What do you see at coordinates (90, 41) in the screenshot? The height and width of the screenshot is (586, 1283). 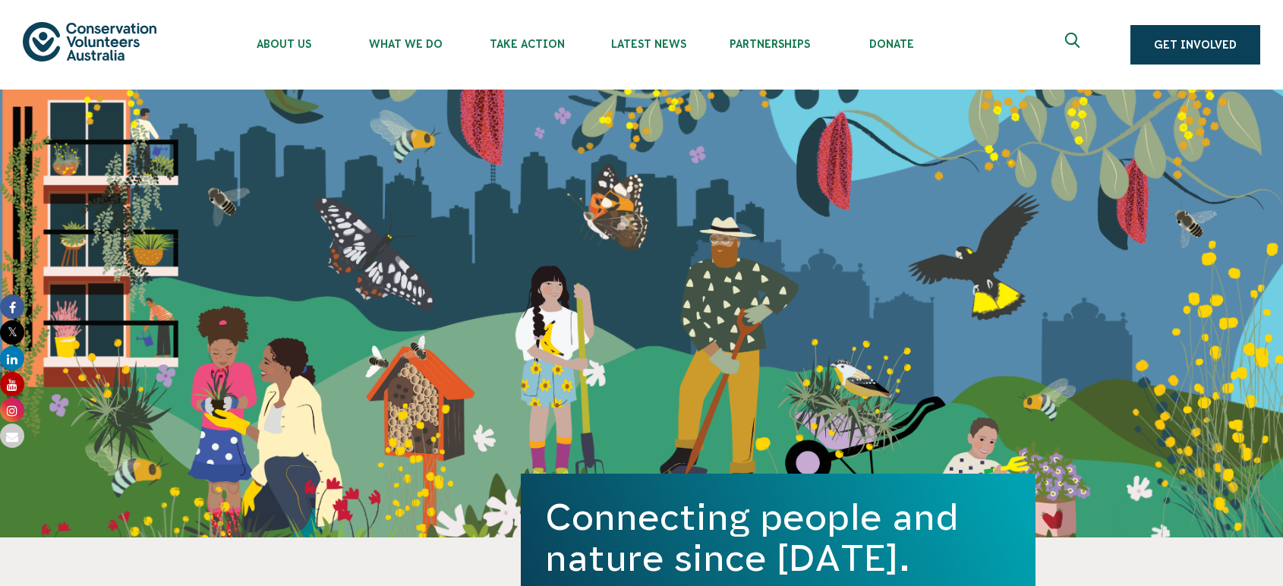 I see `img: logo.svg` at bounding box center [90, 41].